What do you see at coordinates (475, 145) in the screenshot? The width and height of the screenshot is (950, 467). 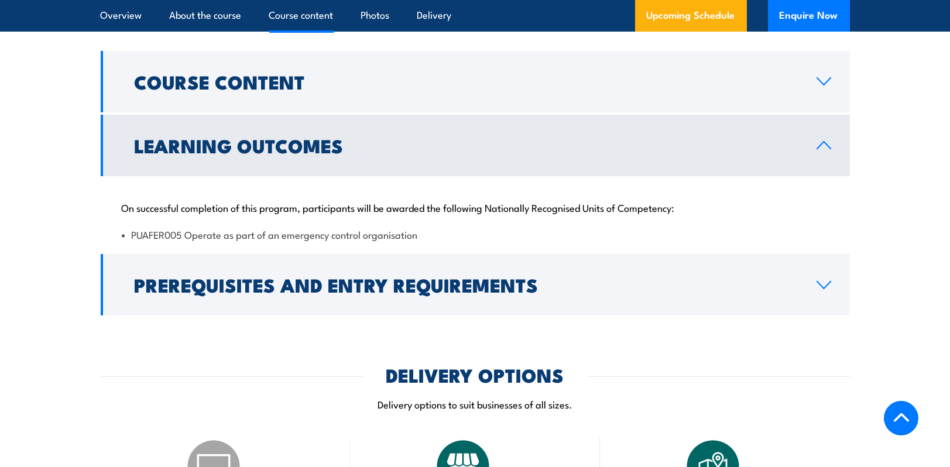 I see `a: Learning Outcomes` at bounding box center [475, 145].